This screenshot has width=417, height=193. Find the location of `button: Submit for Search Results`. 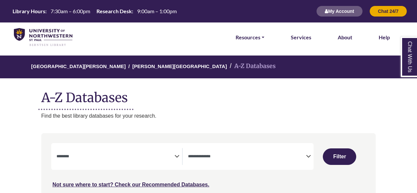

button: Submit for Search Results is located at coordinates (339, 157).